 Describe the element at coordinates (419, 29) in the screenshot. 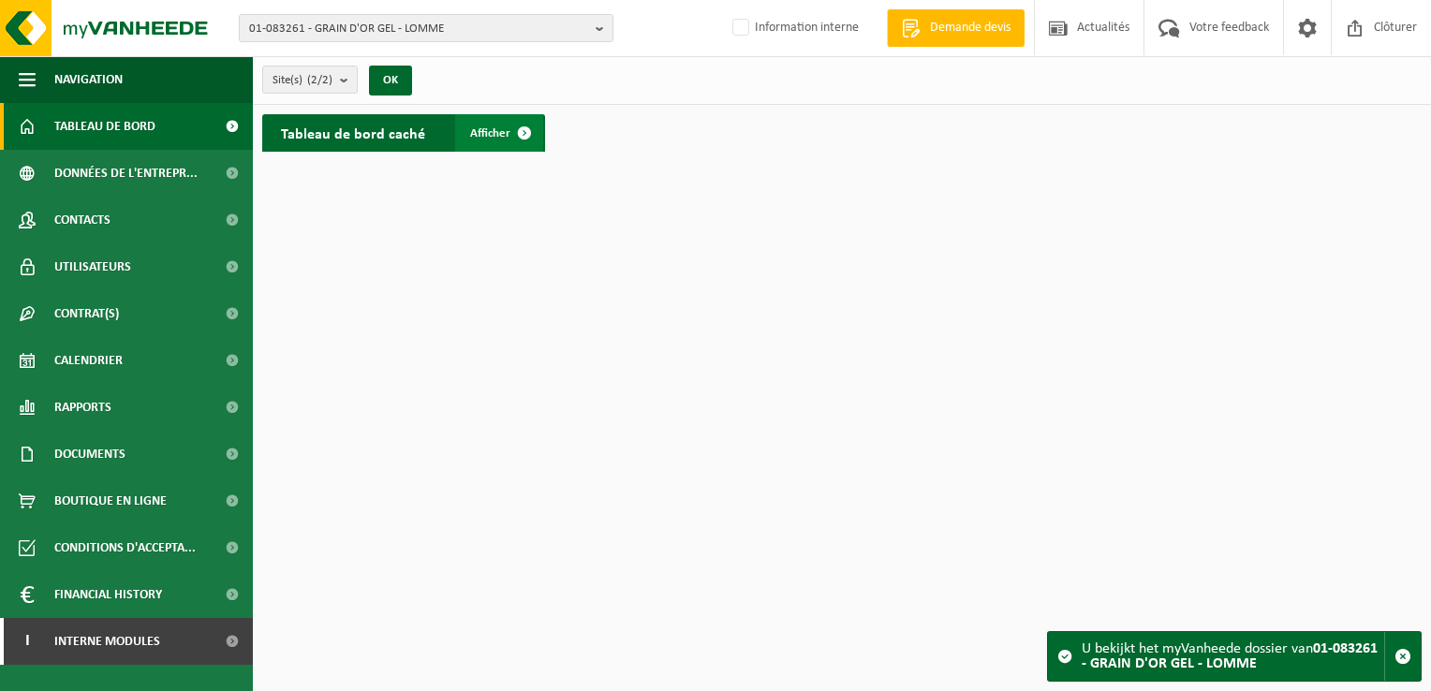

I see `span: 01-083261 - GRAIN D'OR GEL - LOMME` at that location.